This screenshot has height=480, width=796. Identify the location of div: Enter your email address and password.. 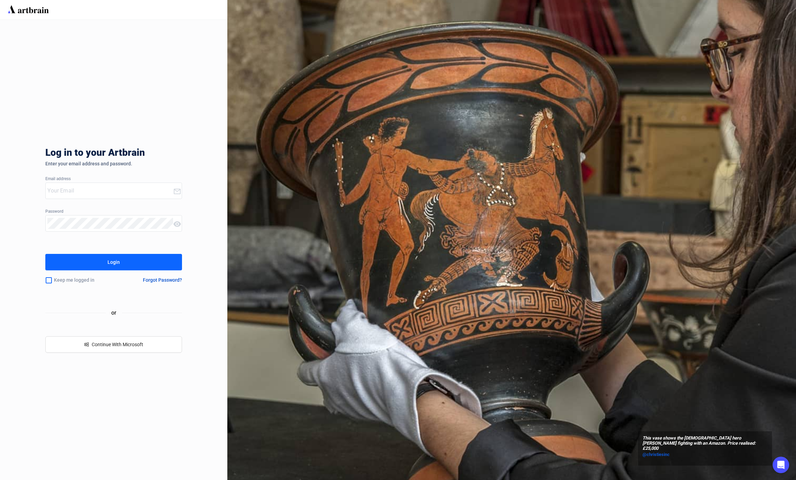
(113, 164).